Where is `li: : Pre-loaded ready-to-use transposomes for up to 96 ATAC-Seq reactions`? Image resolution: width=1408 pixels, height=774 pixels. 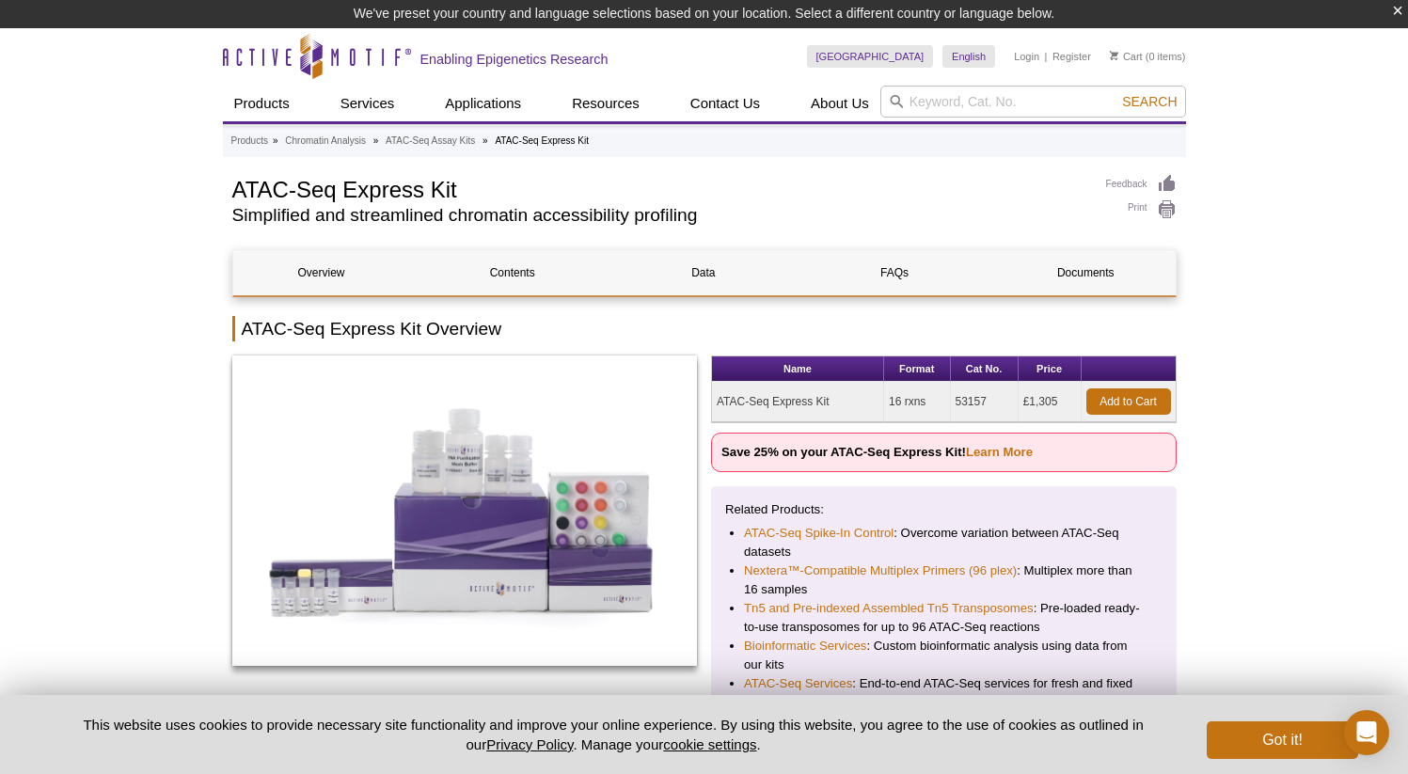 li: : Pre-loaded ready-to-use transposomes for up to 96 ATAC-Seq reactions is located at coordinates (943, 618).